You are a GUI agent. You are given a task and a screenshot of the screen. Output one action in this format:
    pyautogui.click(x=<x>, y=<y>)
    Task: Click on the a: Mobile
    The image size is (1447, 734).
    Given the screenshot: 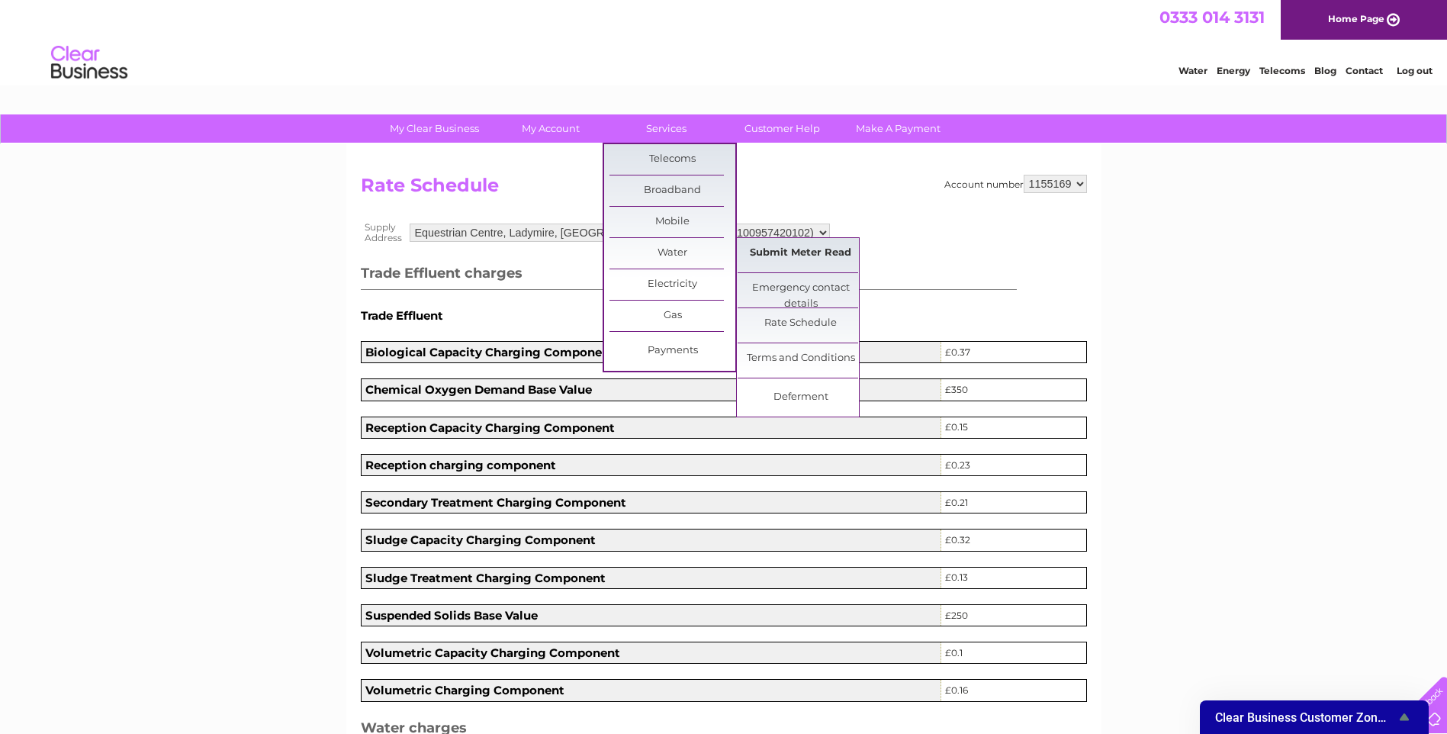 What is the action you would take?
    pyautogui.click(x=672, y=222)
    